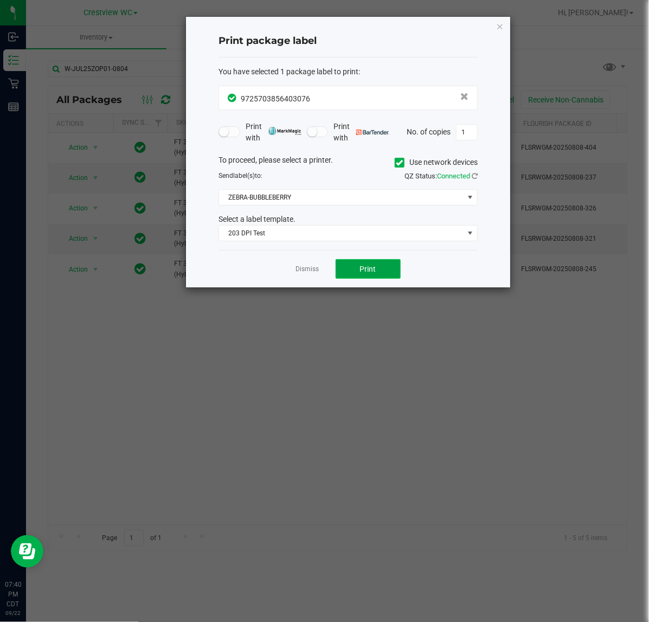 The image size is (649, 622). What do you see at coordinates (368, 269) in the screenshot?
I see `span: Print` at bounding box center [368, 269].